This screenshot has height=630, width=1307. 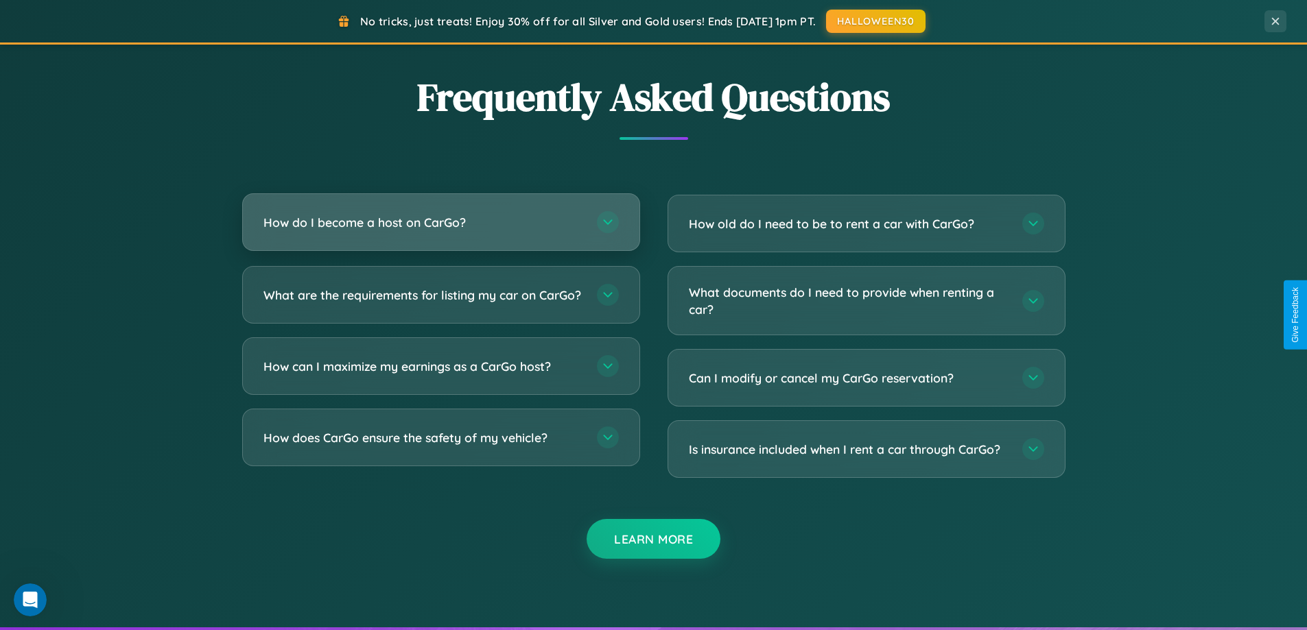 What do you see at coordinates (848, 224) in the screenshot?
I see `h3: How old do I need to be to rent a car with CarGo?` at bounding box center [848, 224].